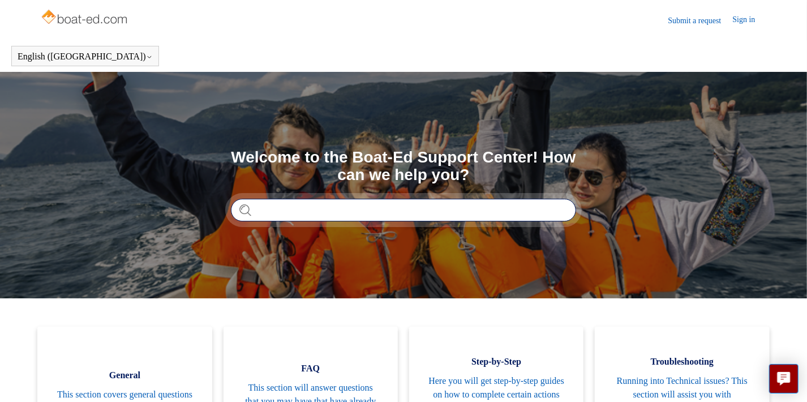  What do you see at coordinates (784, 379) in the screenshot?
I see `button: Live chat` at bounding box center [784, 379].